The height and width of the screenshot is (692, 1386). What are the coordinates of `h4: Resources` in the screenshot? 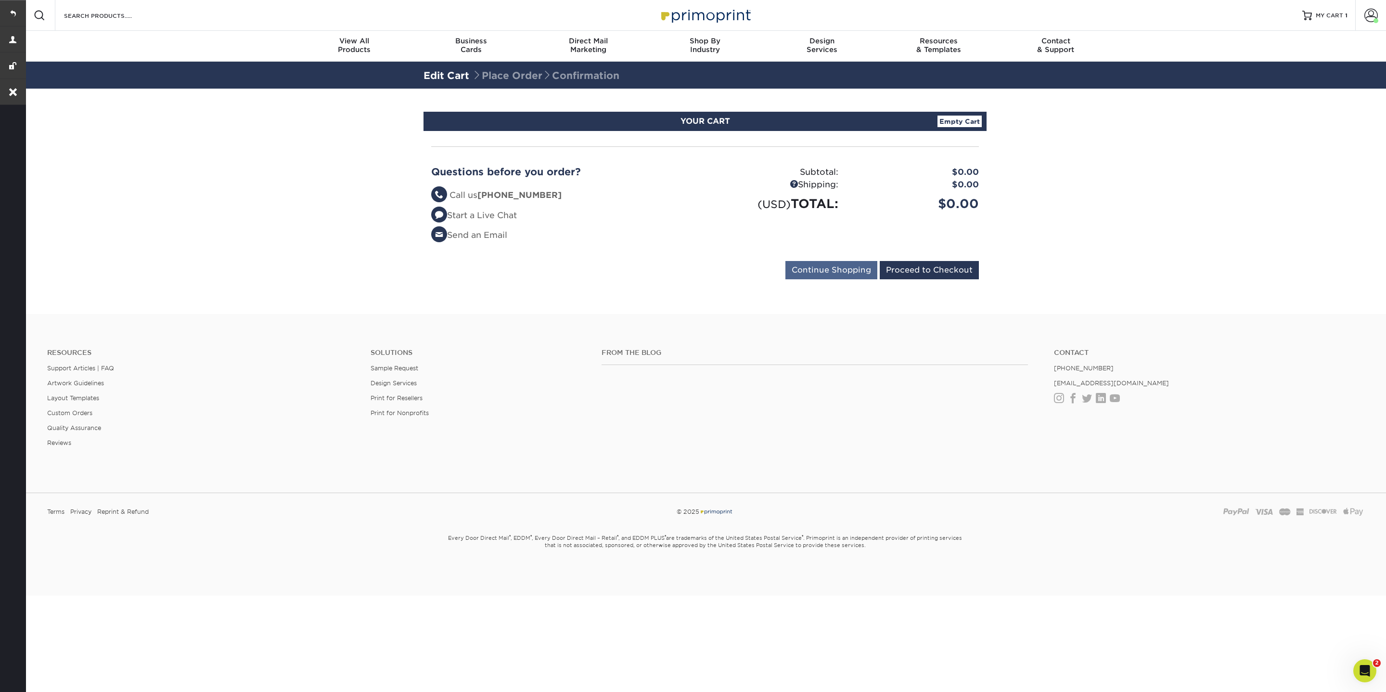 It's located at (202, 352).